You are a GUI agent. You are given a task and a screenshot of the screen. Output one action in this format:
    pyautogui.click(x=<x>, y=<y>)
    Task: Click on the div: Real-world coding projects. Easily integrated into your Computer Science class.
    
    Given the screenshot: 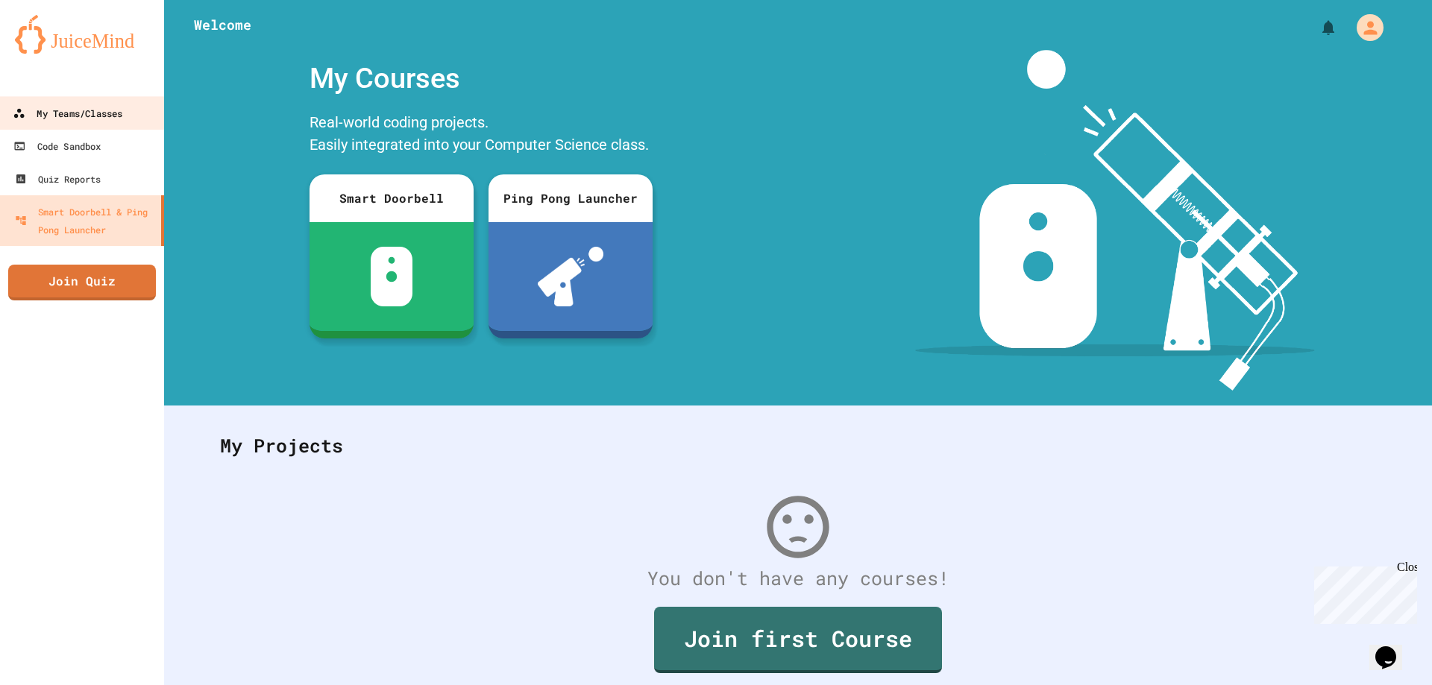 What is the action you would take?
    pyautogui.click(x=481, y=135)
    